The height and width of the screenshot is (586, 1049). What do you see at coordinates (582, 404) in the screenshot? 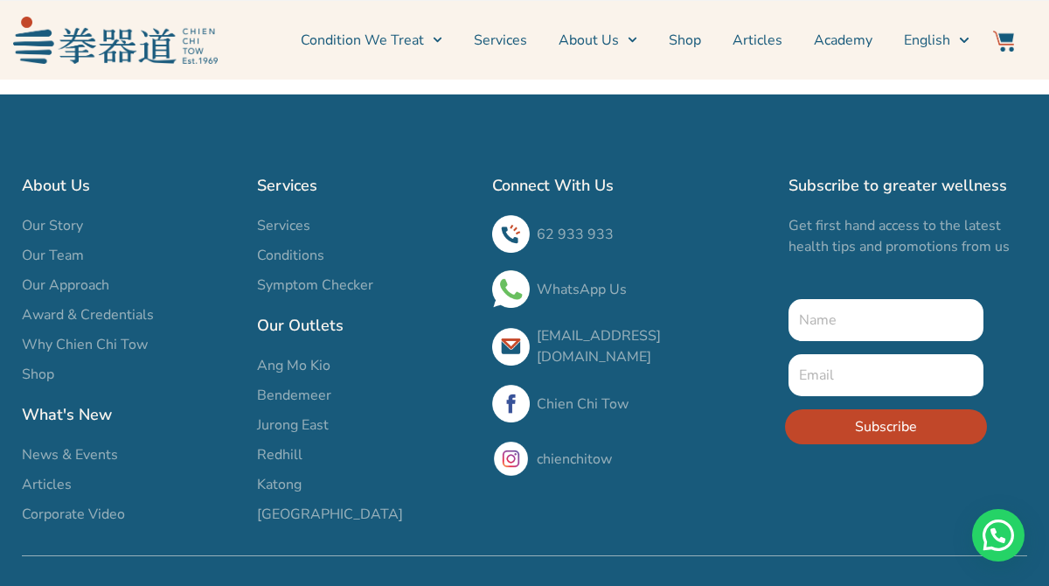
I see `a: Chien Chi Tow` at bounding box center [582, 404].